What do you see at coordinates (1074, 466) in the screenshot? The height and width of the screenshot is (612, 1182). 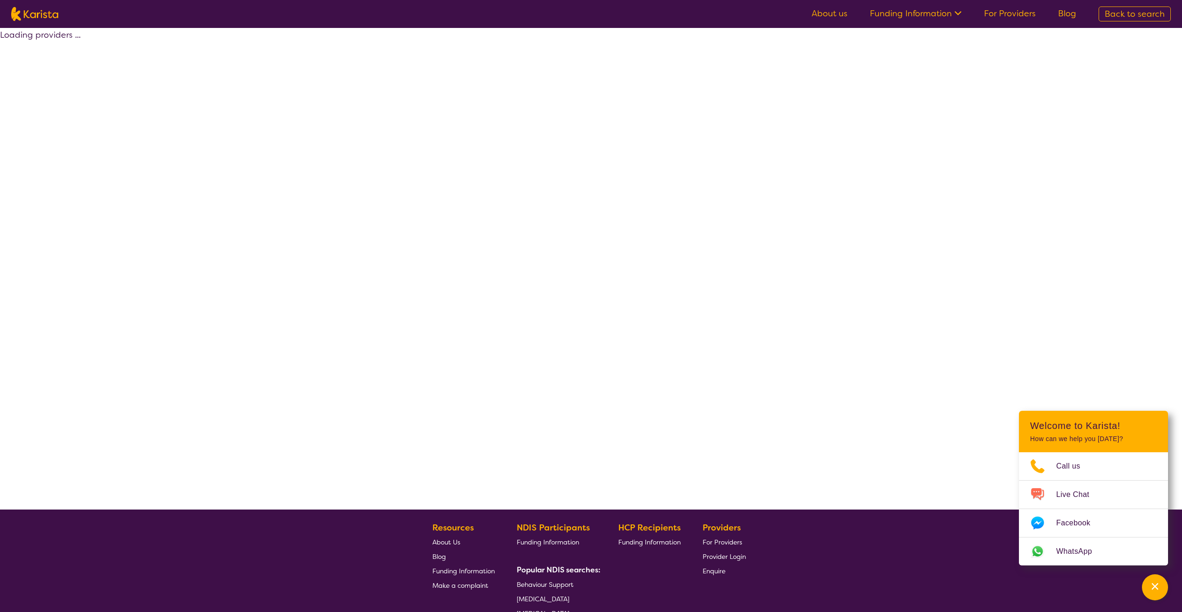 I see `span: Call us` at bounding box center [1074, 466].